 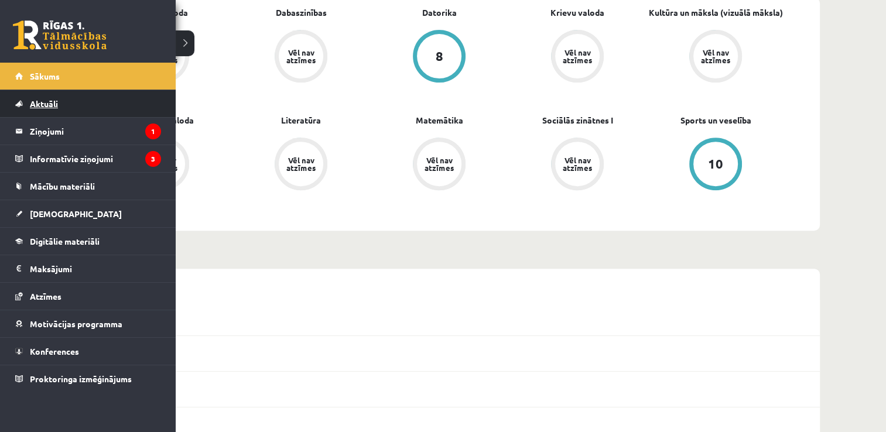 I want to click on span: Proktoringa izmēģinājums, so click(x=81, y=379).